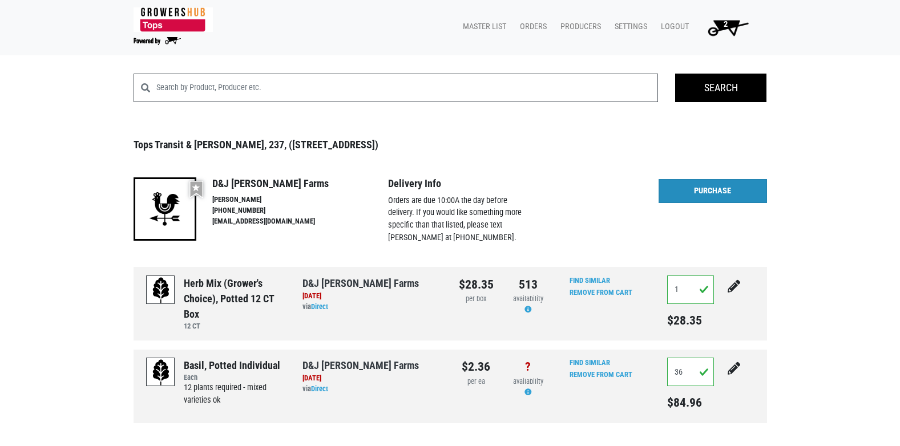 Image resolution: width=900 pixels, height=446 pixels. Describe the element at coordinates (482, 27) in the screenshot. I see `a: Master List` at that location.